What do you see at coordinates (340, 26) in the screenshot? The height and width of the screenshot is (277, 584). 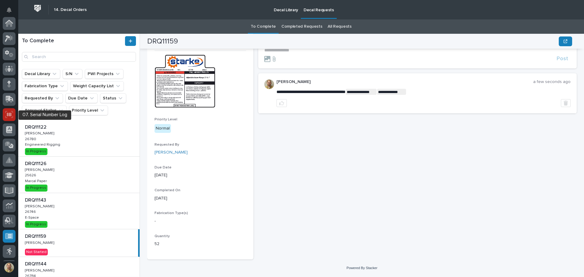 I see `a: All Requests` at bounding box center [340, 26].